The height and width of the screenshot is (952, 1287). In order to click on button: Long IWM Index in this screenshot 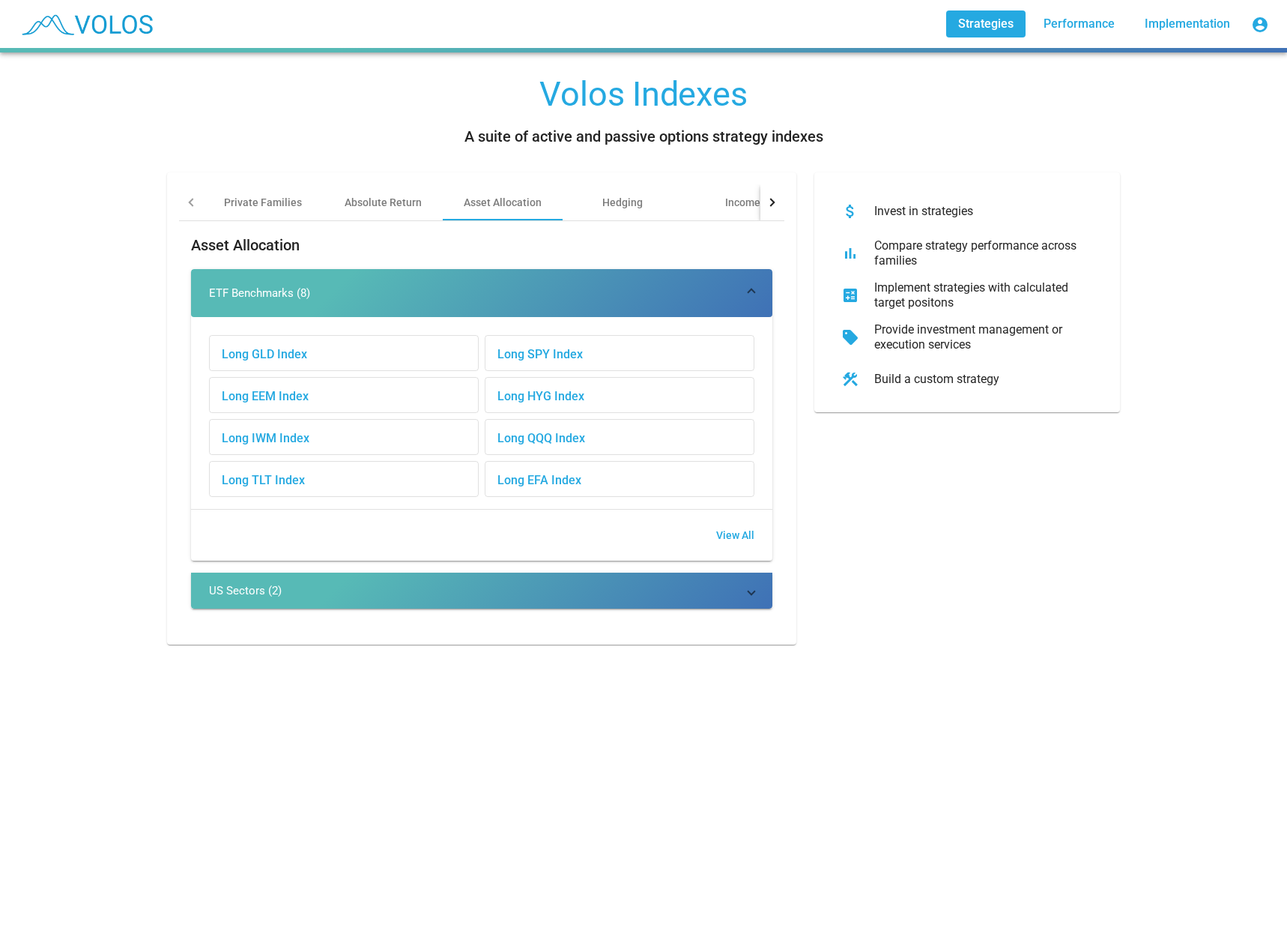, I will do `click(344, 437)`.